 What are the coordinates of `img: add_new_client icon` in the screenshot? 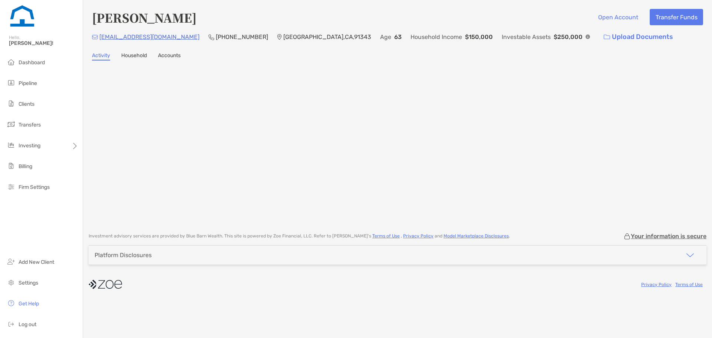 It's located at (11, 261).